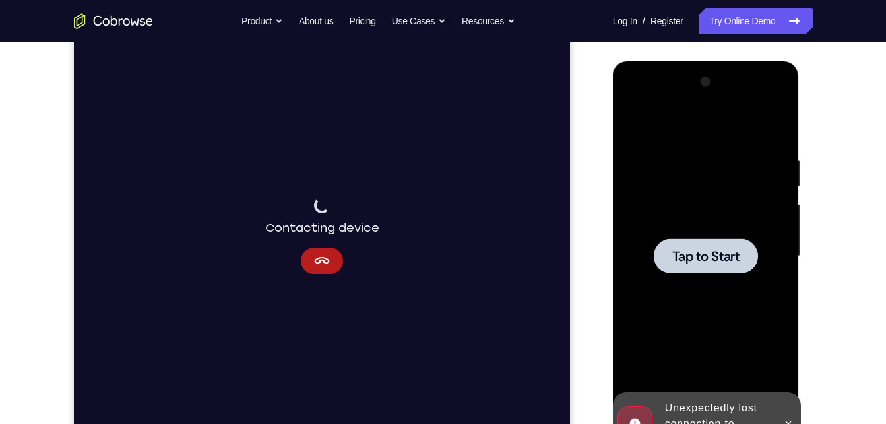 The height and width of the screenshot is (424, 886). What do you see at coordinates (419, 21) in the screenshot?
I see `button: Use Cases` at bounding box center [419, 21].